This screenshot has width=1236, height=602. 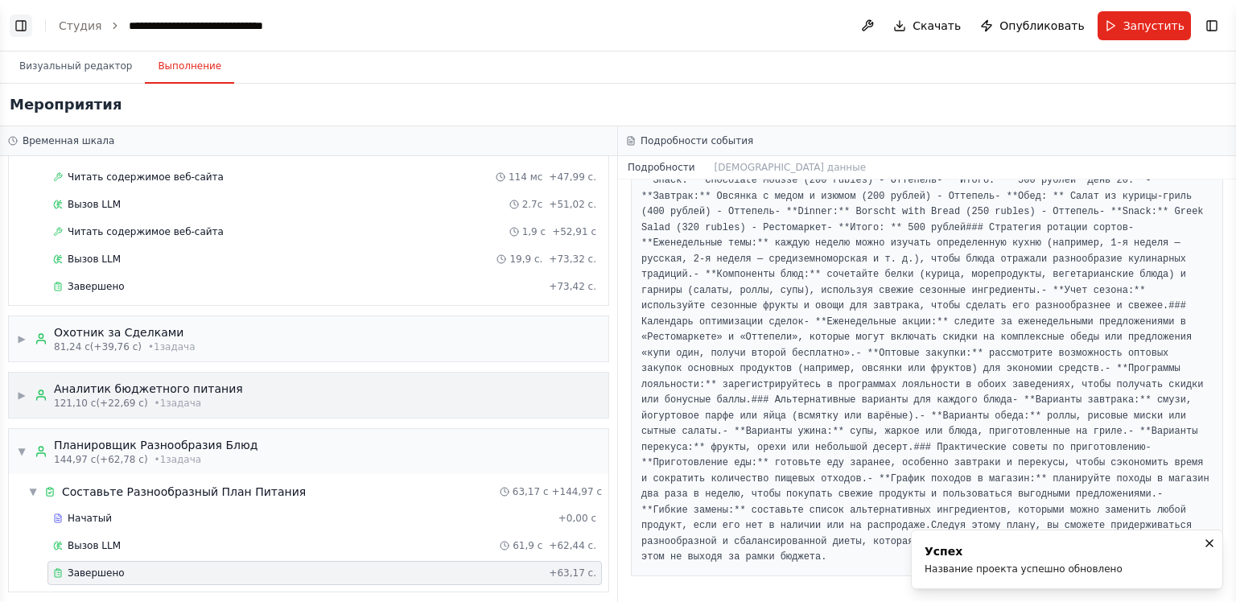 What do you see at coordinates (189, 66) in the screenshot?
I see `ya-tr-span: Выполнение` at bounding box center [189, 66].